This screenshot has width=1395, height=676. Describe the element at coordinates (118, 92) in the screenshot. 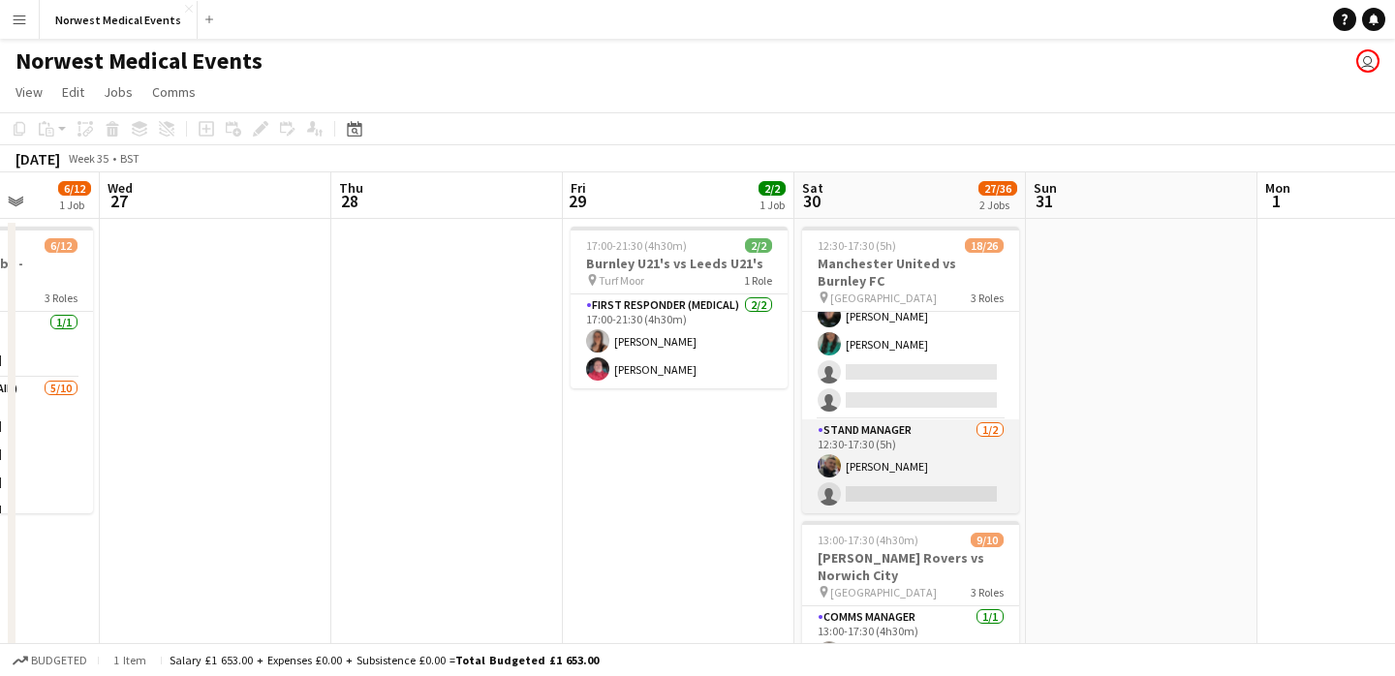

I see `span: Jobs` at that location.